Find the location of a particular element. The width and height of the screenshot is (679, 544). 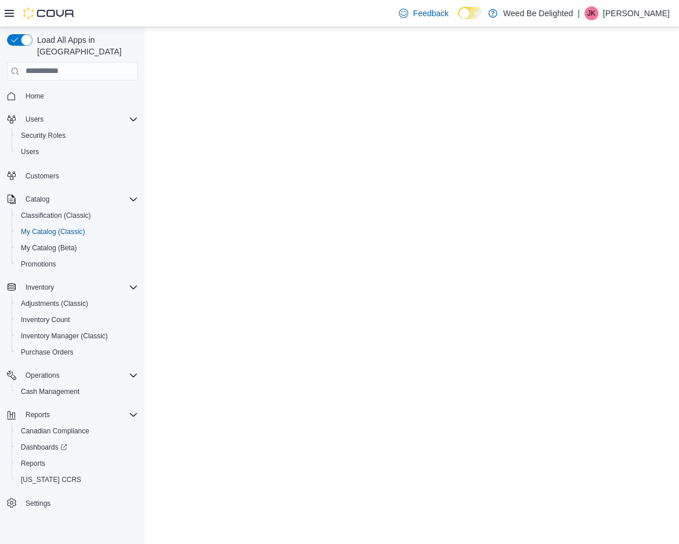

span: JK is located at coordinates (591, 13).